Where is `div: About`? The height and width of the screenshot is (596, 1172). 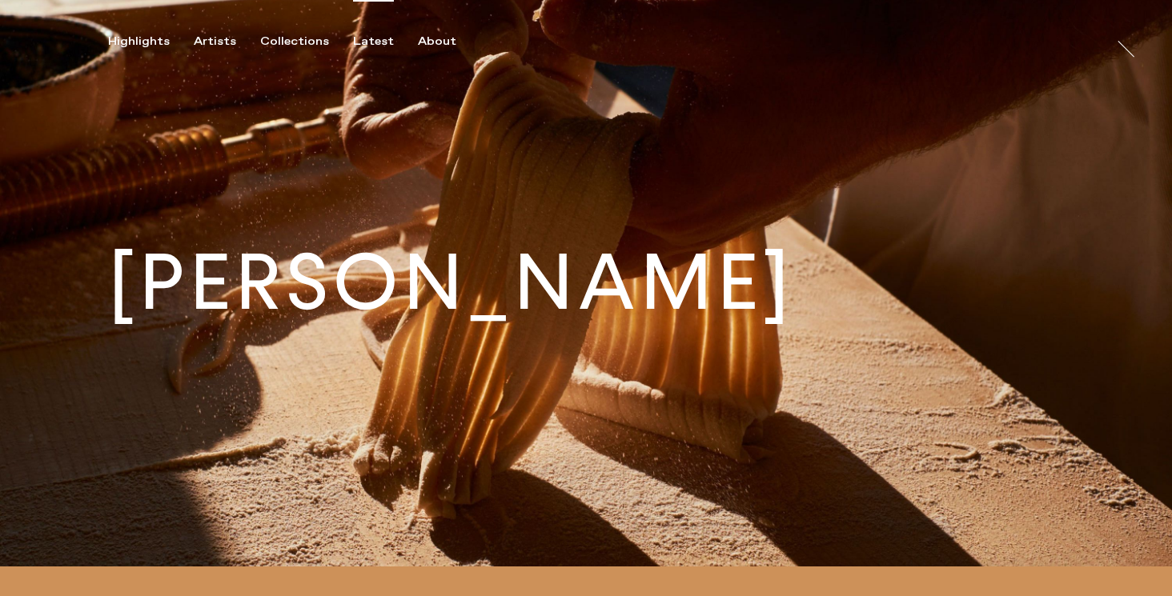
div: About is located at coordinates (437, 42).